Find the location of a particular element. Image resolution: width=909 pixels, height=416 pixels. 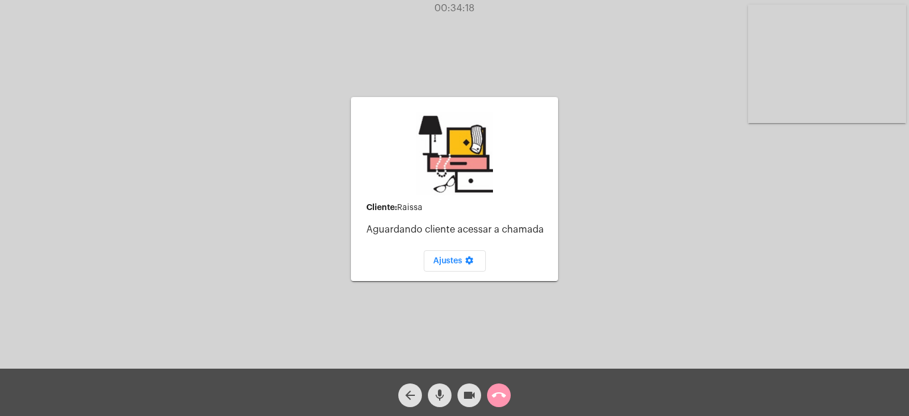

mat-icon: arrow_back is located at coordinates (410, 395).